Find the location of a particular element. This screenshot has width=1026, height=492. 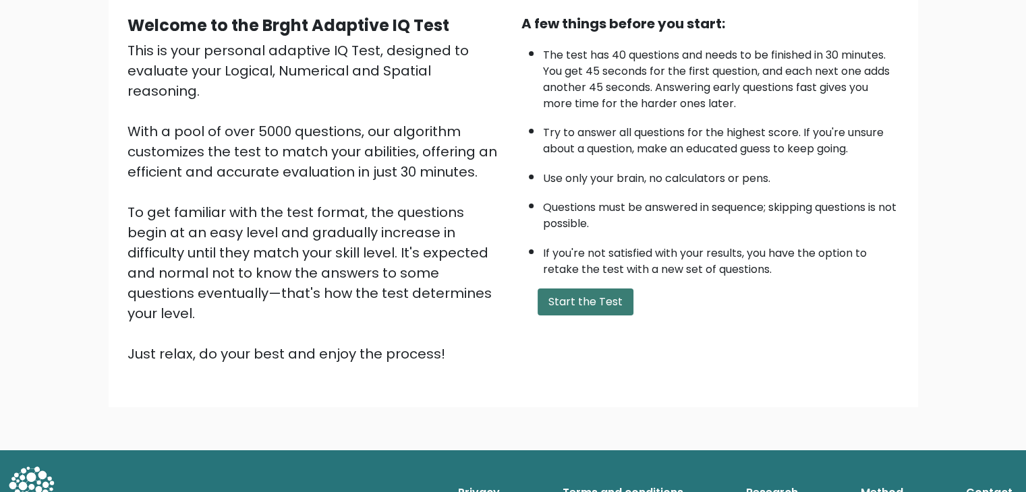

button: Start the Test is located at coordinates (586, 302).